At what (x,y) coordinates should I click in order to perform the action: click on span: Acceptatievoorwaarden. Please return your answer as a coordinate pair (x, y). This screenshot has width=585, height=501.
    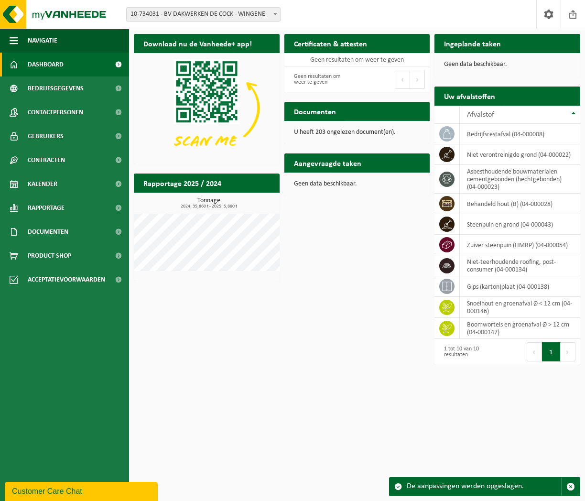
    Looking at the image, I should click on (66, 279).